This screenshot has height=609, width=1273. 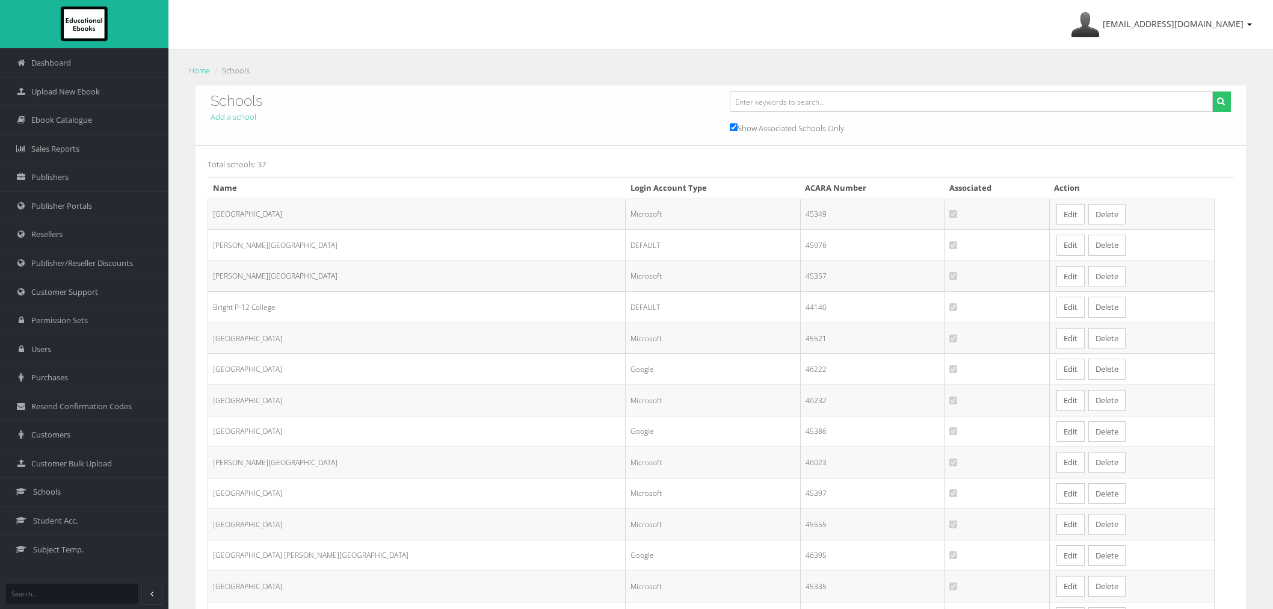 I want to click on img: Avatar, so click(x=1086, y=25).